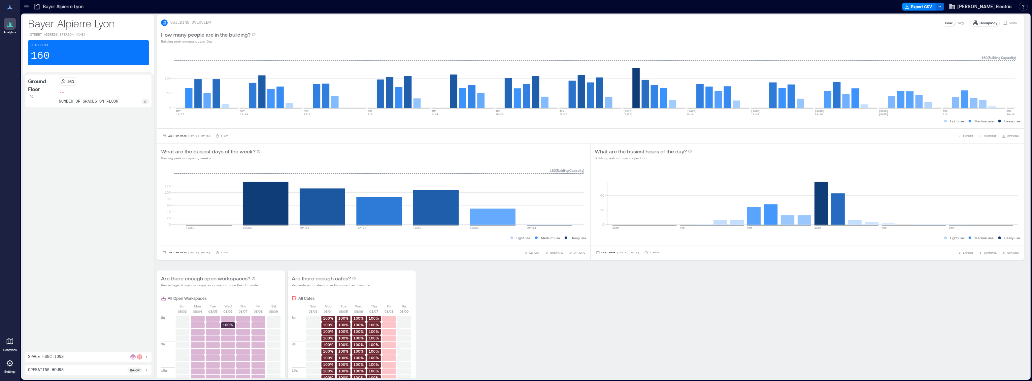  Describe the element at coordinates (10, 32) in the screenshot. I see `p: Analytics` at that location.